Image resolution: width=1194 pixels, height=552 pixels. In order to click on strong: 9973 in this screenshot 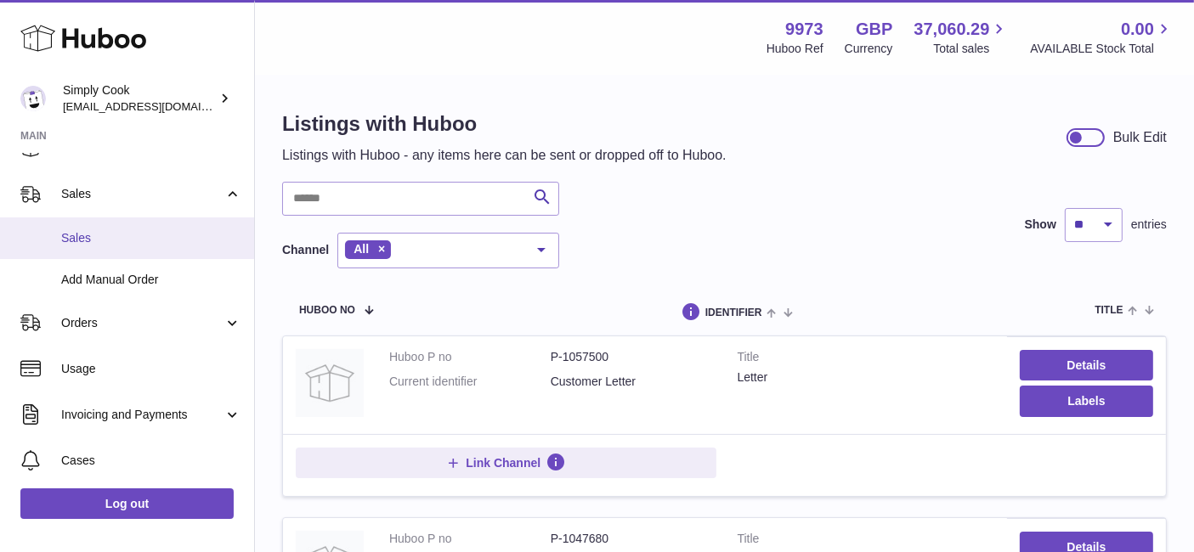, I will do `click(804, 29)`.